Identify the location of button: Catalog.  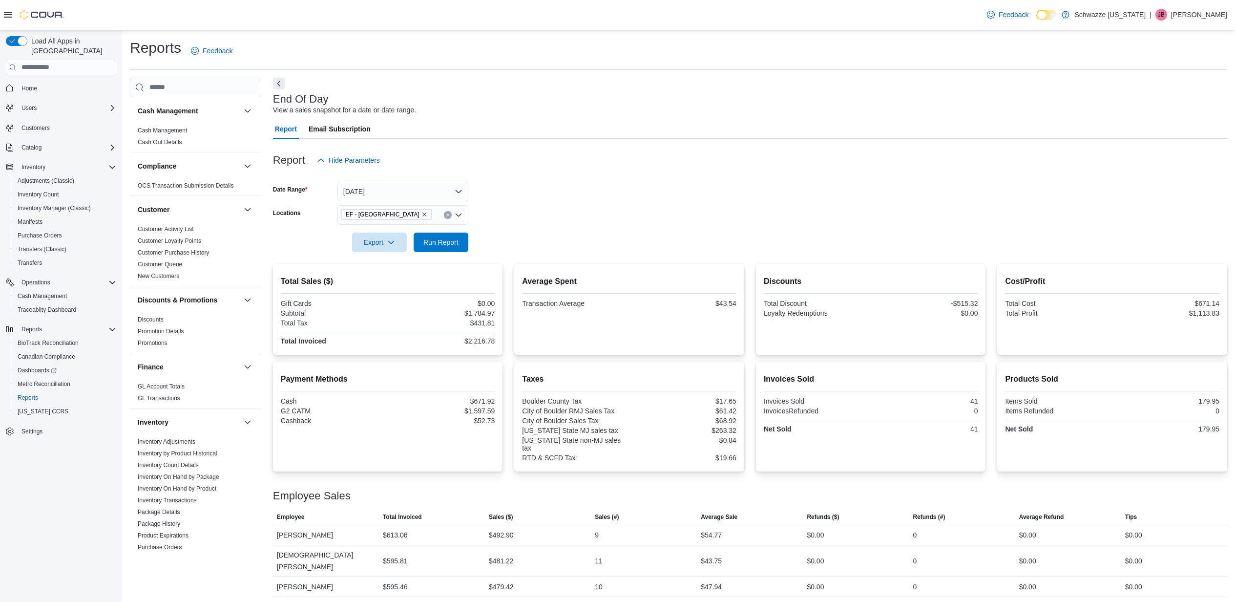
(61, 147).